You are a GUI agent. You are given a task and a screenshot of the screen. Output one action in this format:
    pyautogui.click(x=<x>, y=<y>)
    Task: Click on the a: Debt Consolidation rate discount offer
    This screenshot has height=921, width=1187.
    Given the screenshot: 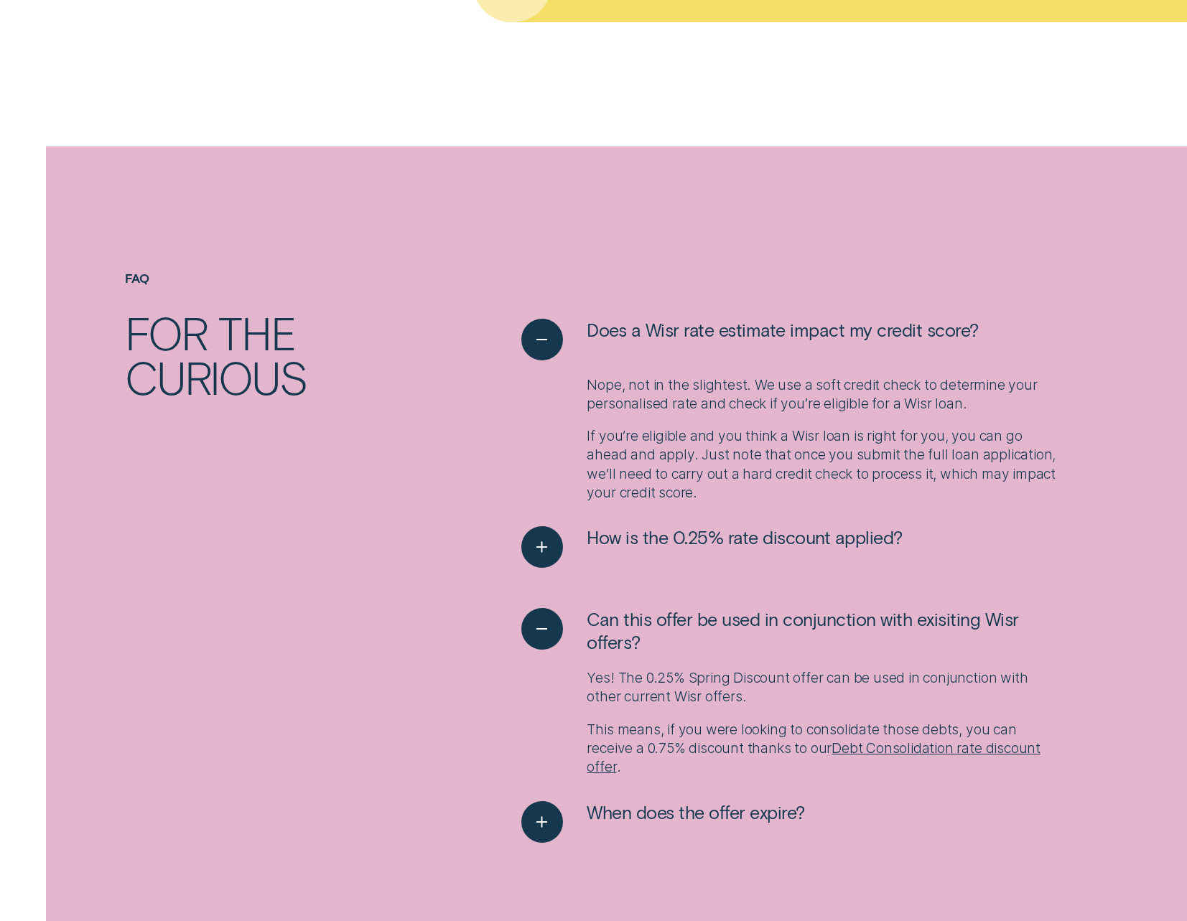 What is the action you would take?
    pyautogui.click(x=813, y=757)
    